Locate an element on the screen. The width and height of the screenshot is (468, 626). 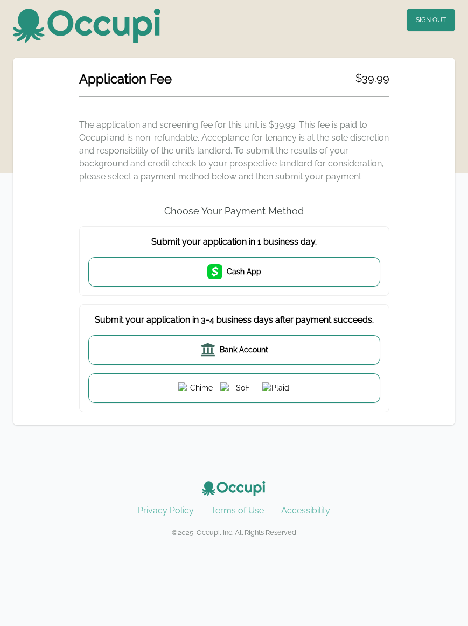
img: Chime logo is located at coordinates (197, 388).